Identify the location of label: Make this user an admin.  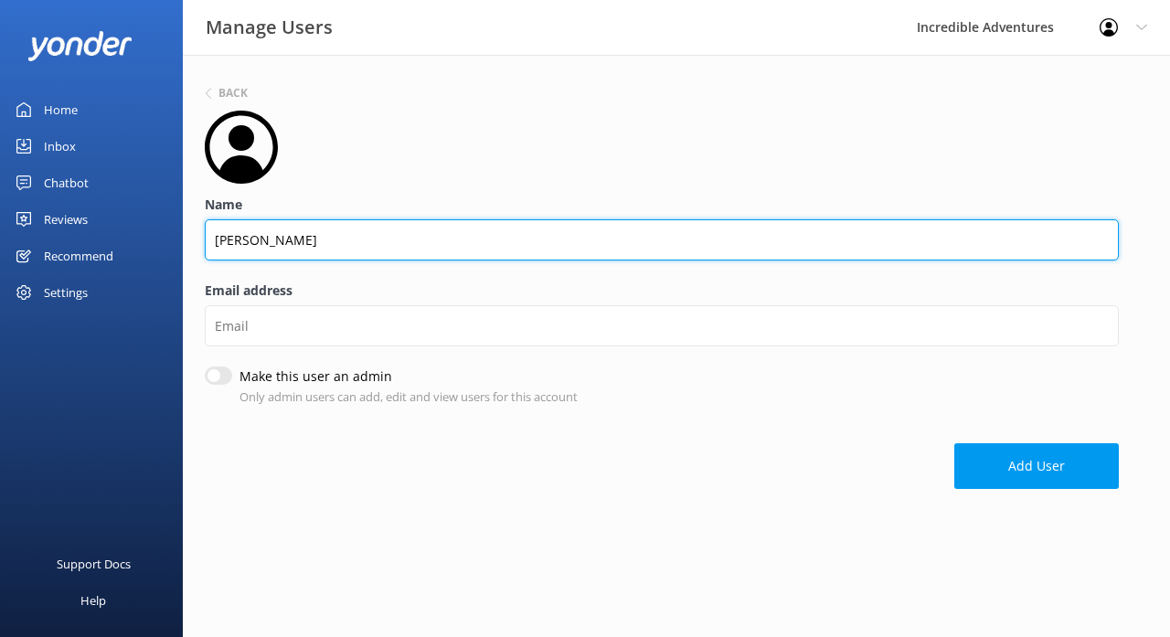
(404, 377).